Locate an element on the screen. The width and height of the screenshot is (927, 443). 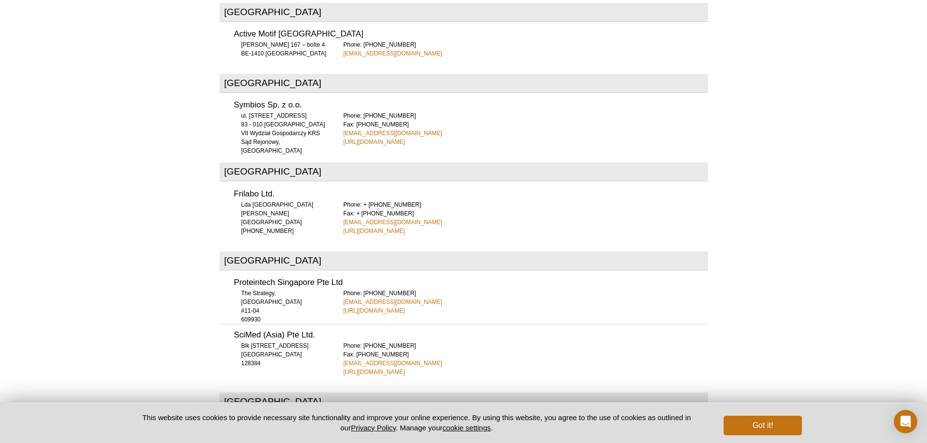
p: This website uses cookies to provide necessary site functionality and improve your online experie... is located at coordinates (417, 423).